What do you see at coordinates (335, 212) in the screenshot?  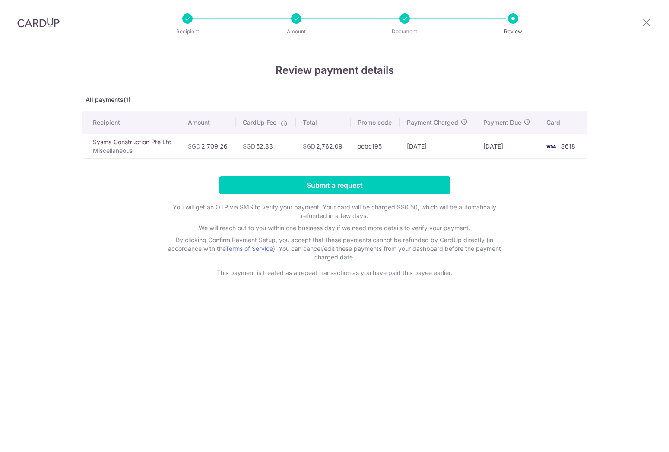 I see `p: You will get an OTP via SMS to verify your payment. Your card will be charged S$0.50, which will ...` at bounding box center [335, 212].